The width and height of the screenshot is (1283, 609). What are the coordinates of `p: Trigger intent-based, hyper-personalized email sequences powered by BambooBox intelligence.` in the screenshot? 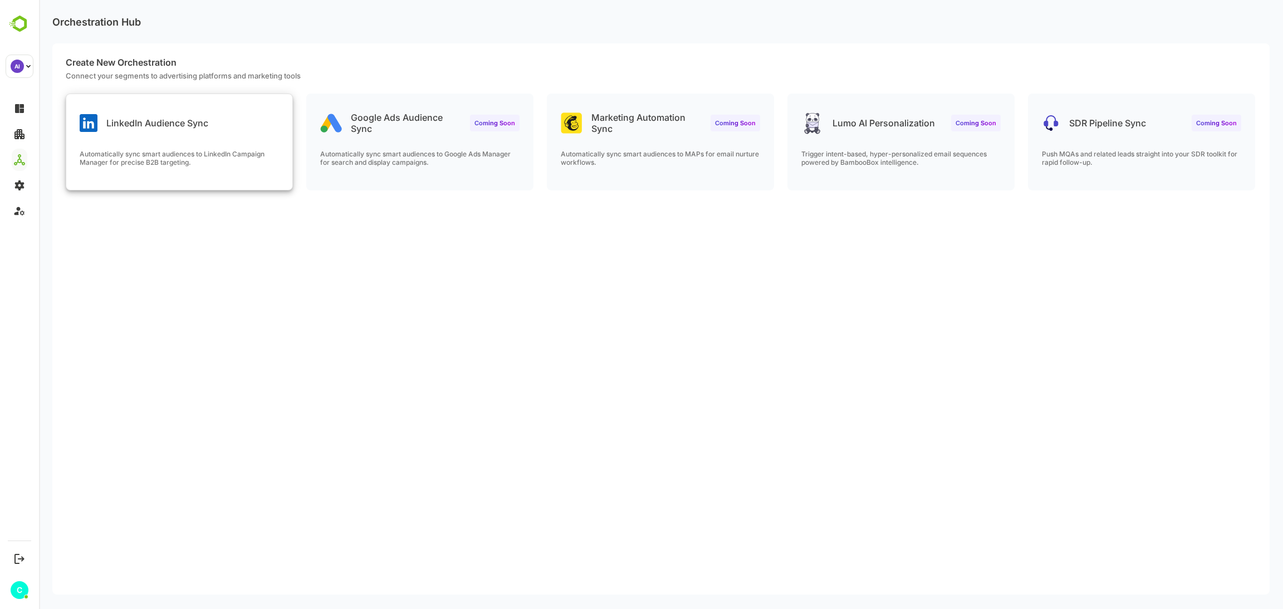 It's located at (862, 158).